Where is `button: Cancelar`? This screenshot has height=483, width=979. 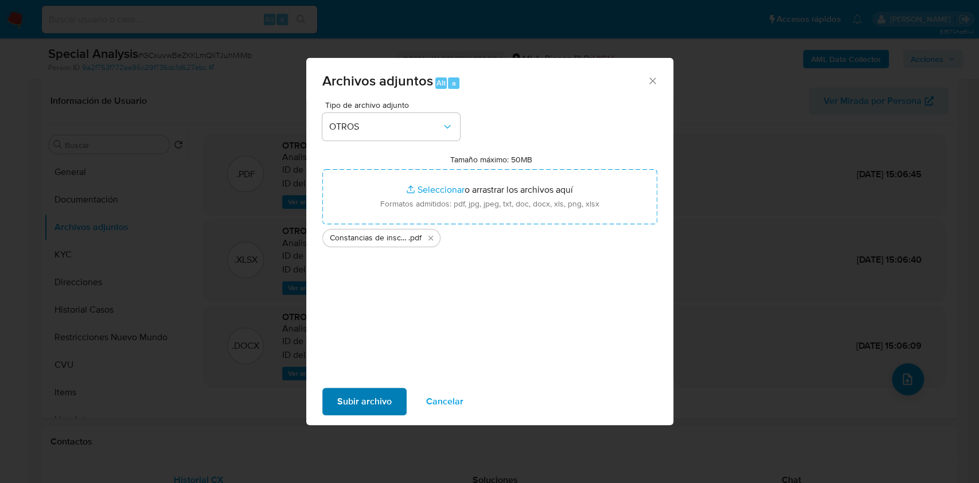
button: Cancelar is located at coordinates (444, 401).